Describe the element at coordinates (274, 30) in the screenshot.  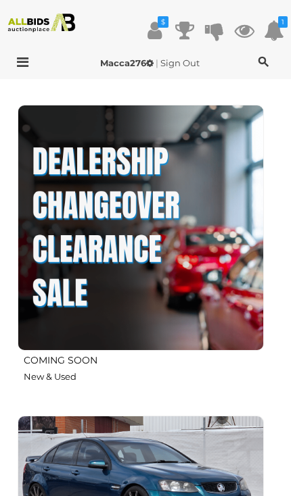
I see `a: 1` at that location.